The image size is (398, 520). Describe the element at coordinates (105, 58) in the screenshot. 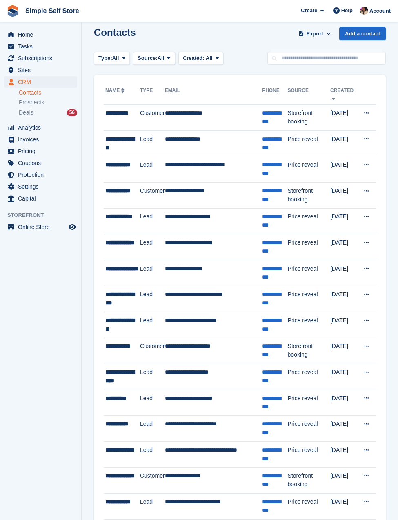

I see `span: Type:` at that location.